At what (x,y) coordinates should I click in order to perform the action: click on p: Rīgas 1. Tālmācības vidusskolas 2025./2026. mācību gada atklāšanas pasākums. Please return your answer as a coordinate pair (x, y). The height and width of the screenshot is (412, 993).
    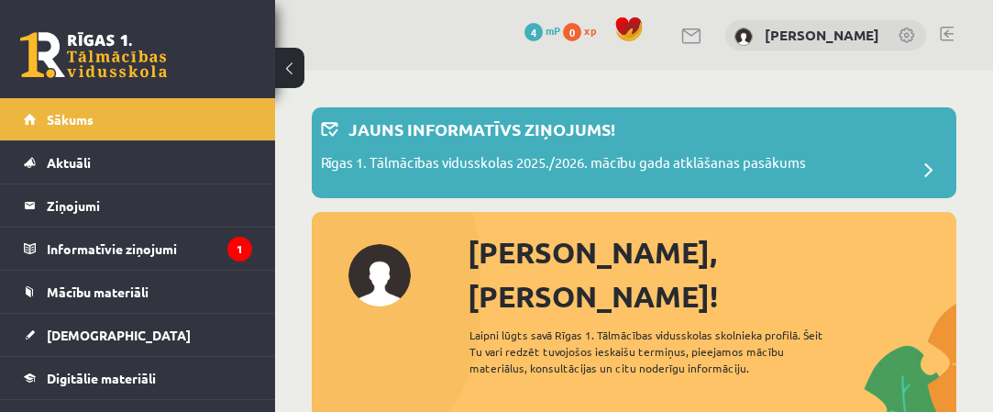
    Looking at the image, I should click on (563, 165).